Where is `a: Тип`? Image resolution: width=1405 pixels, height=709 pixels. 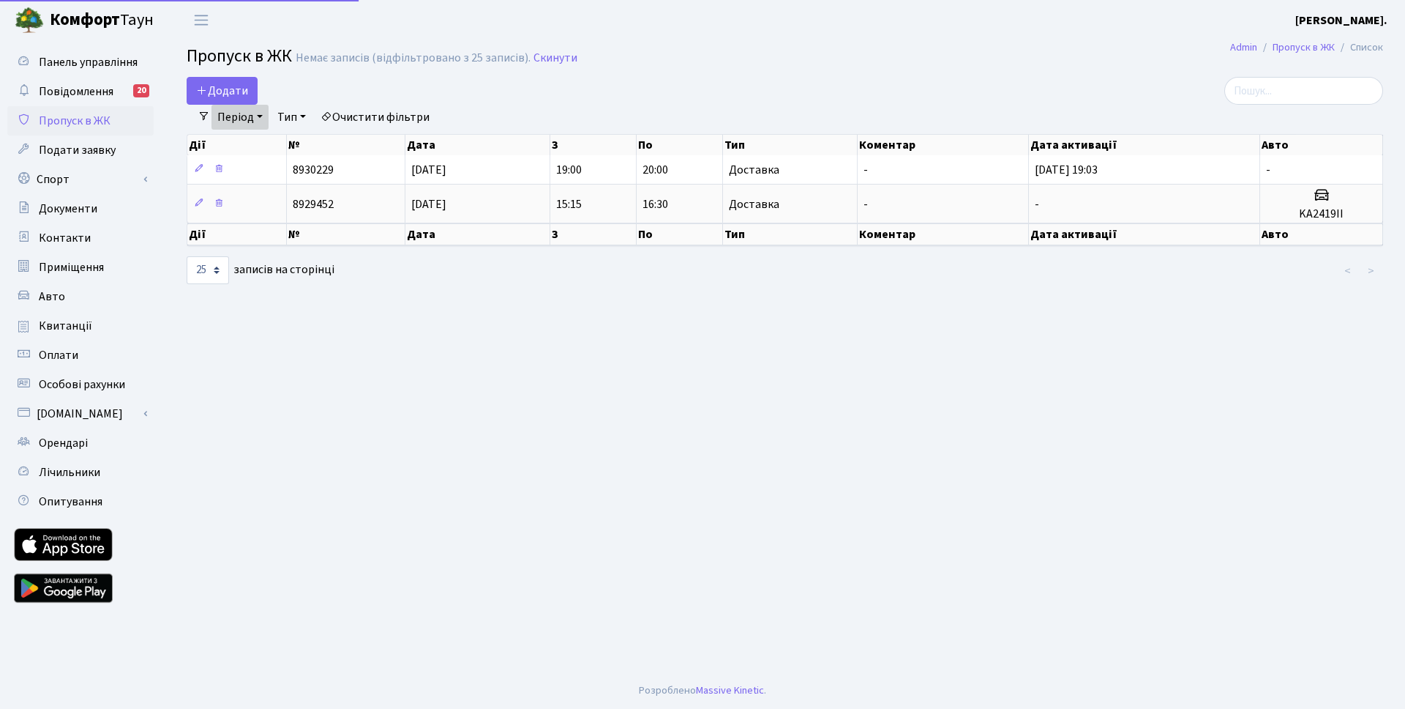
a: Тип is located at coordinates (291, 117).